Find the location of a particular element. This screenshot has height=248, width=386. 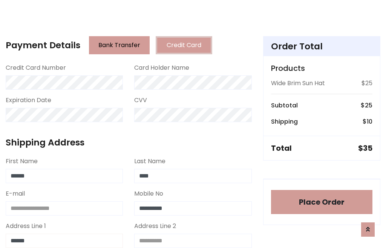

span: 25 is located at coordinates (368, 105).